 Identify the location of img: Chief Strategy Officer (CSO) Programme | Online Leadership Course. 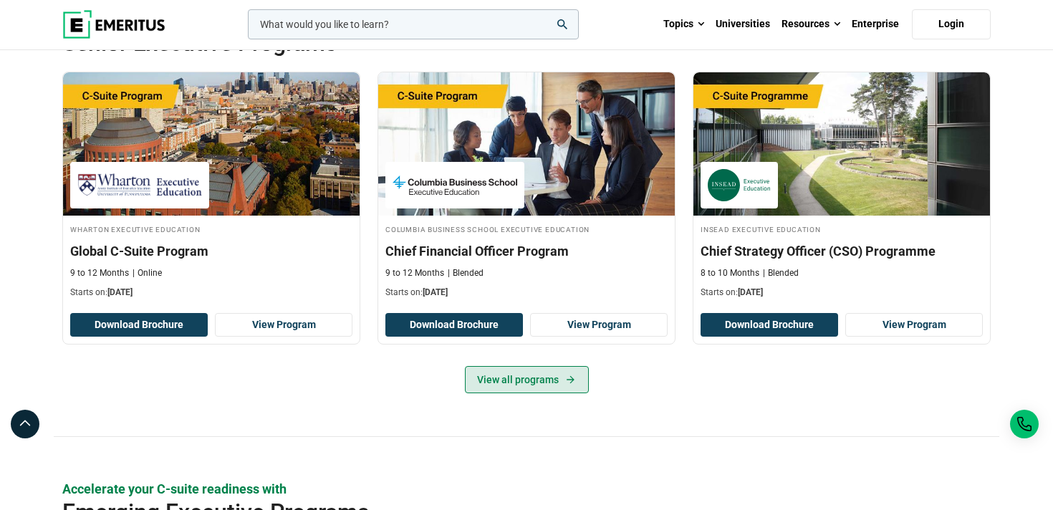
(841, 144).